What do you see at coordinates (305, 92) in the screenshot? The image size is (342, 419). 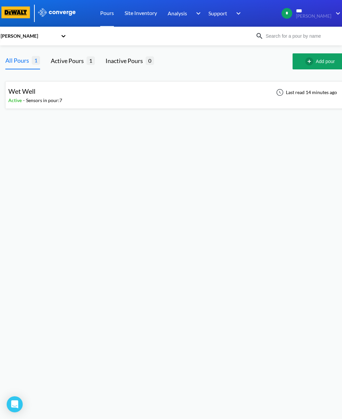 I see `div: Last read 14 minutes ago` at bounding box center [305, 92].